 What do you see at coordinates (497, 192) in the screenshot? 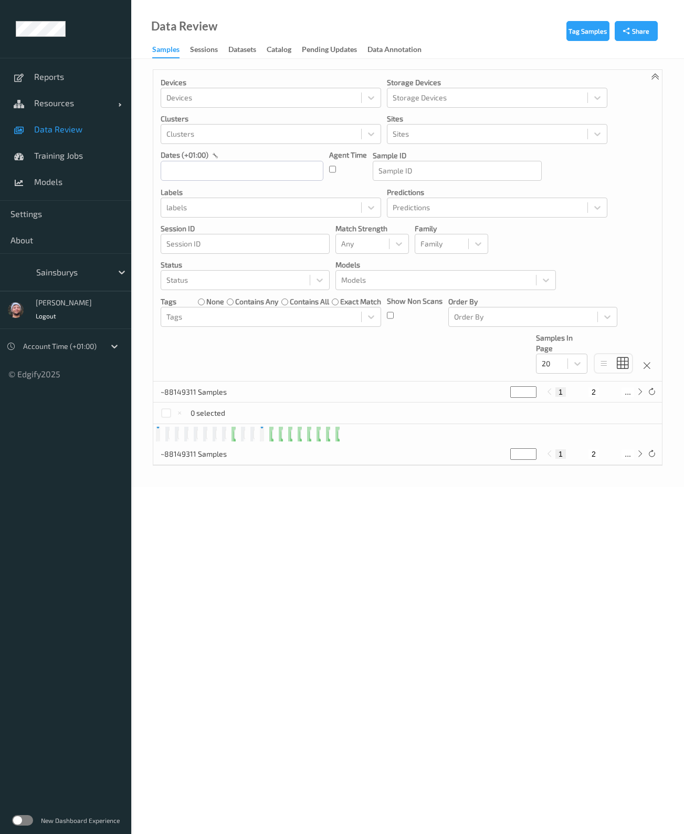
I see `p: Predictions` at bounding box center [497, 192].